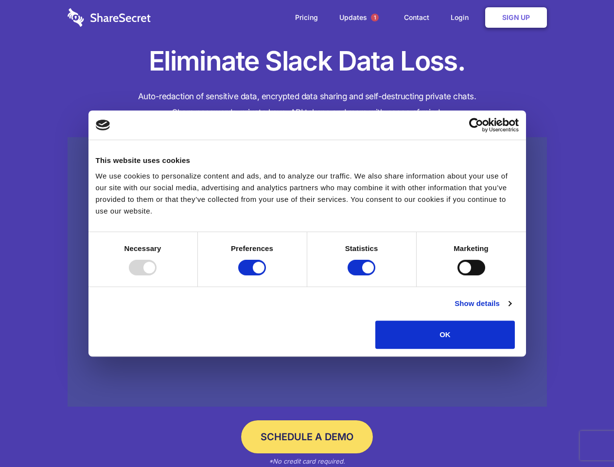 Image resolution: width=614 pixels, height=467 pixels. I want to click on strong: Statistics, so click(362, 248).